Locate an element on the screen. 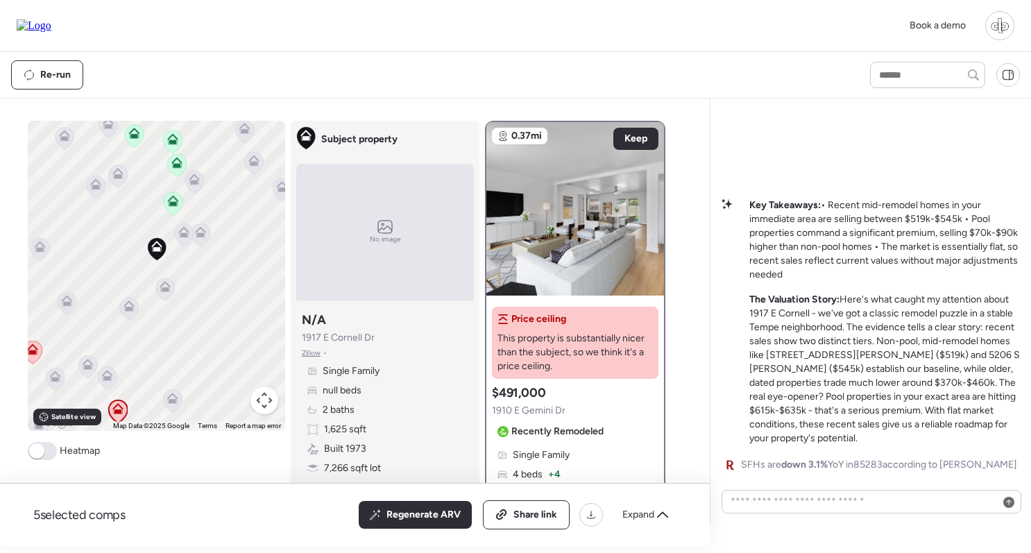  span: Expand is located at coordinates (638, 515).